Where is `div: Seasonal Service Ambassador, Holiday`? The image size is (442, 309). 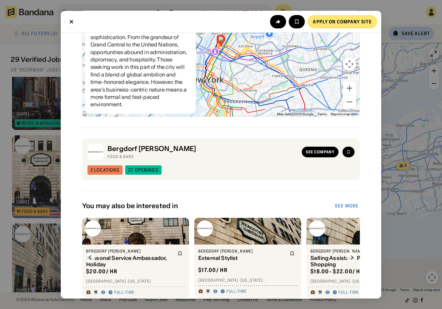 div: Seasonal Service Ambassador, Holiday is located at coordinates (130, 262).